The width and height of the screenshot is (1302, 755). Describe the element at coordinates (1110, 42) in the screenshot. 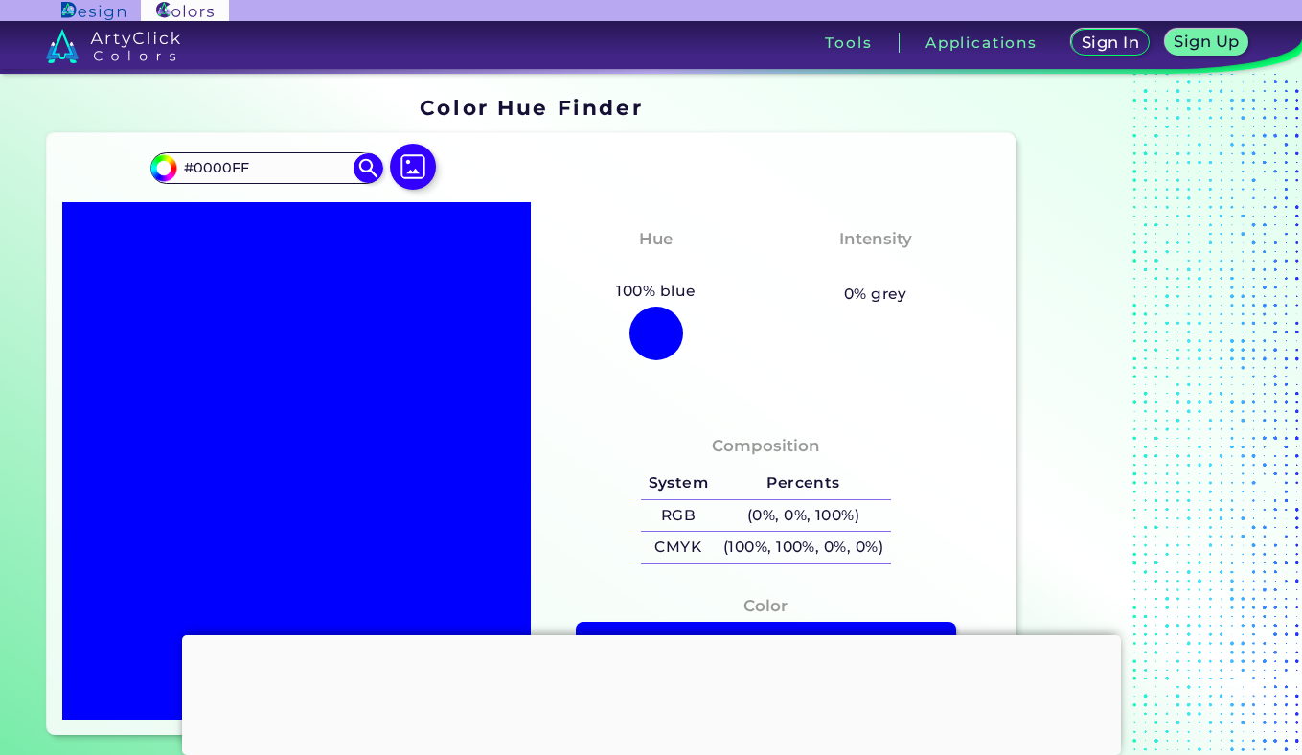

I see `h5: Sign In` at that location.